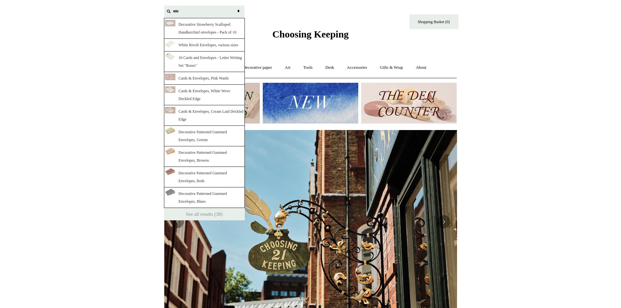 The image size is (621, 308). Describe the element at coordinates (177, 222) in the screenshot. I see `button: Previous` at that location.